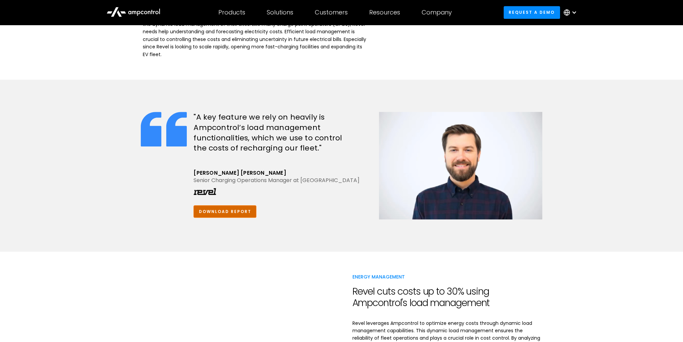 Image resolution: width=683 pixels, height=342 pixels. What do you see at coordinates (232, 12) in the screenshot?
I see `div: Products` at bounding box center [232, 12].